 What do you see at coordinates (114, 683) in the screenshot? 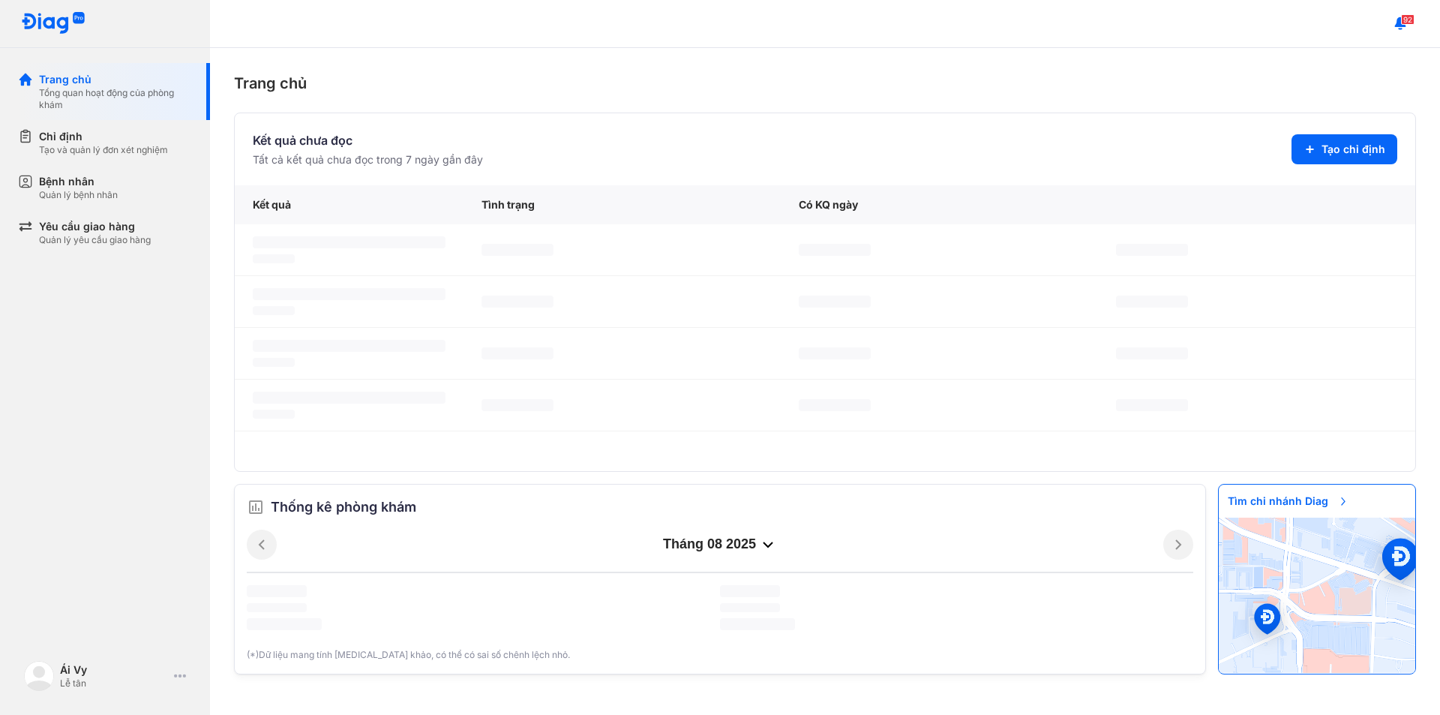
I see `div: Lễ tân` at bounding box center [114, 683].